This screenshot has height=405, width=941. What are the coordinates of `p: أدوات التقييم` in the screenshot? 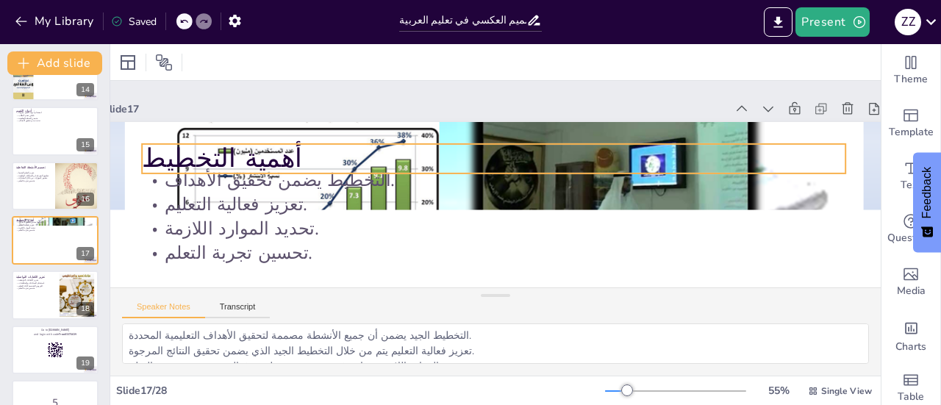 It's located at (55, 111).